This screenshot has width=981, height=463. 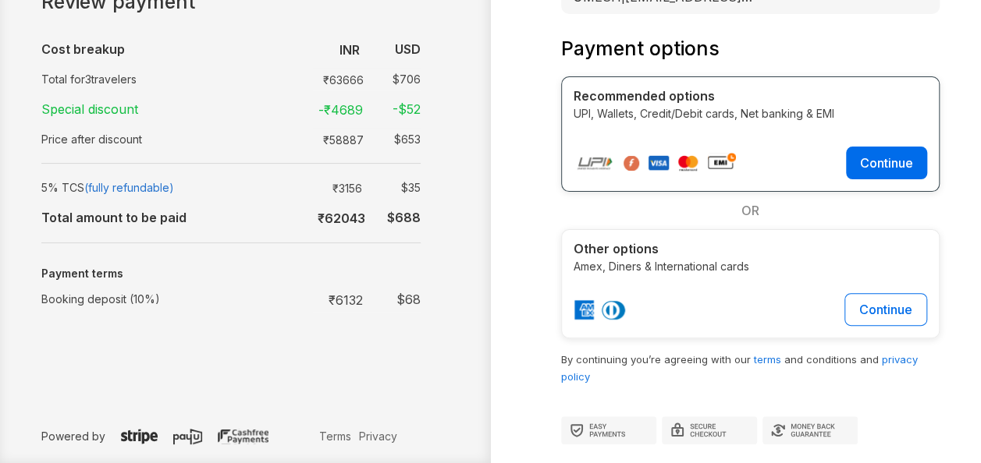 What do you see at coordinates (407, 49) in the screenshot?
I see `b: USD` at bounding box center [407, 49].